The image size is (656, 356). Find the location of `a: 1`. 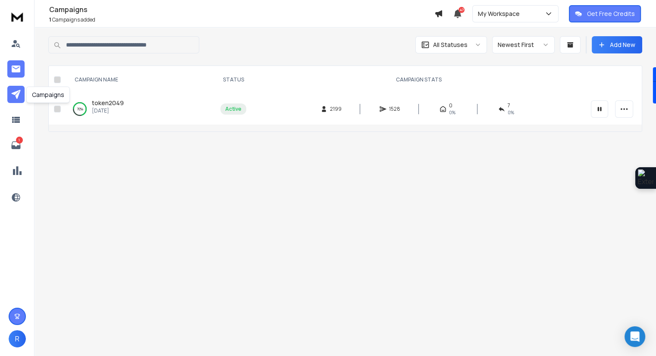

a: 1 is located at coordinates (16, 145).